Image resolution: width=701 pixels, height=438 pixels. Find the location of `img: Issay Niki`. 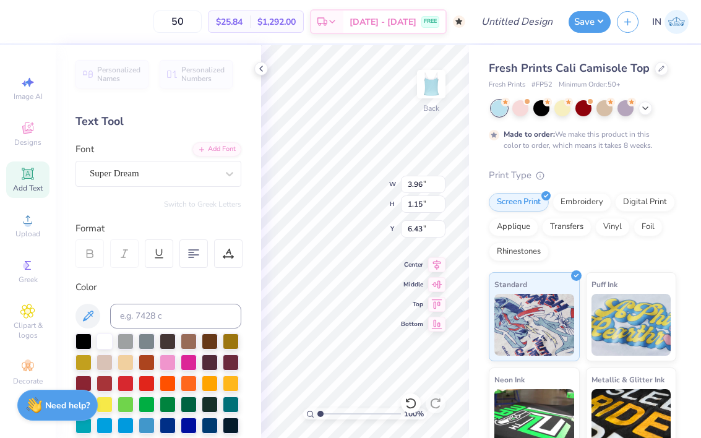

img: Issay Niki is located at coordinates (676, 22).